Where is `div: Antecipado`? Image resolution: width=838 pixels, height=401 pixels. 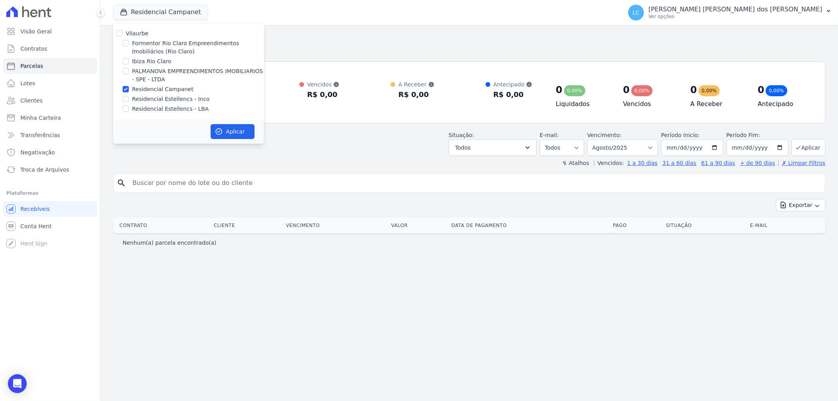
div: Antecipado is located at coordinates (513, 84).